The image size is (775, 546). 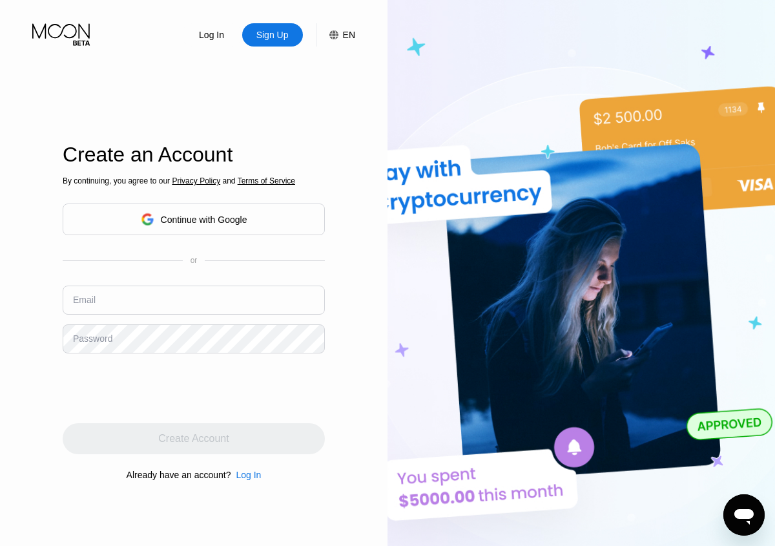 What do you see at coordinates (194, 181) in the screenshot?
I see `div: By continuing, you agree to our` at bounding box center [194, 181].